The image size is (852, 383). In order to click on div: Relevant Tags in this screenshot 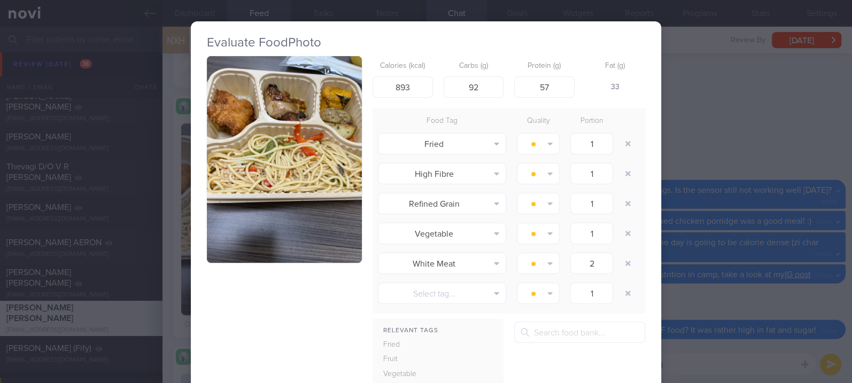, I will do `click(438, 331)`.